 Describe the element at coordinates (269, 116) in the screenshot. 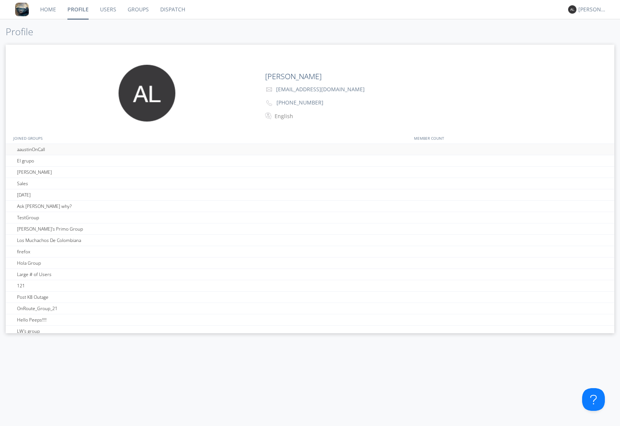

I see `img: In groups with Translation enabled, your messages will be automatically translated to and from th...` at that location.